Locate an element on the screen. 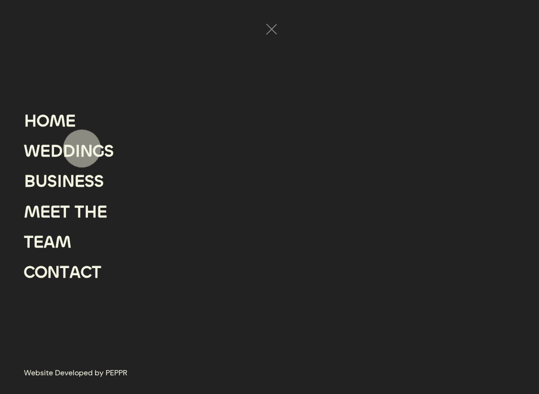 The width and height of the screenshot is (539, 394). div: Website Developed by PEPPR is located at coordinates (76, 373).